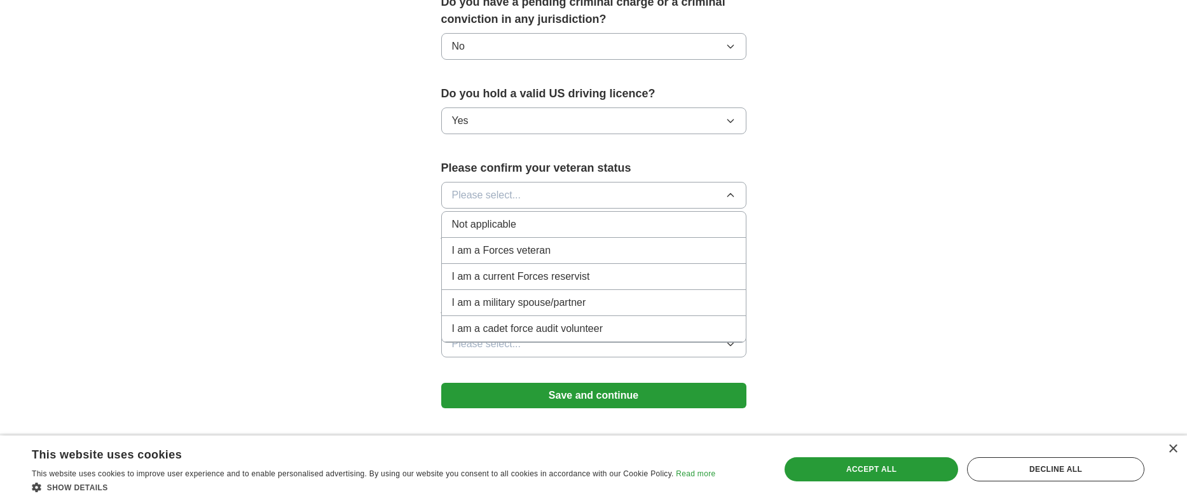 The height and width of the screenshot is (503, 1187). Describe the element at coordinates (502, 251) in the screenshot. I see `span: I am a Forces veteran` at that location.